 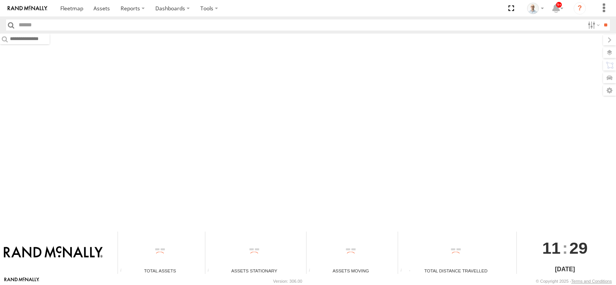 What do you see at coordinates (254, 270) in the screenshot?
I see `div: Assets Stationary` at bounding box center [254, 270].